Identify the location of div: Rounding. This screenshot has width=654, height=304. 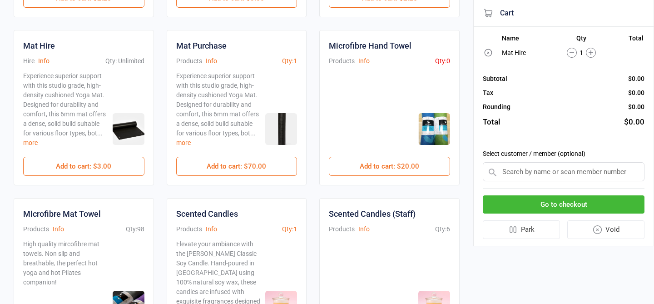
(497, 107).